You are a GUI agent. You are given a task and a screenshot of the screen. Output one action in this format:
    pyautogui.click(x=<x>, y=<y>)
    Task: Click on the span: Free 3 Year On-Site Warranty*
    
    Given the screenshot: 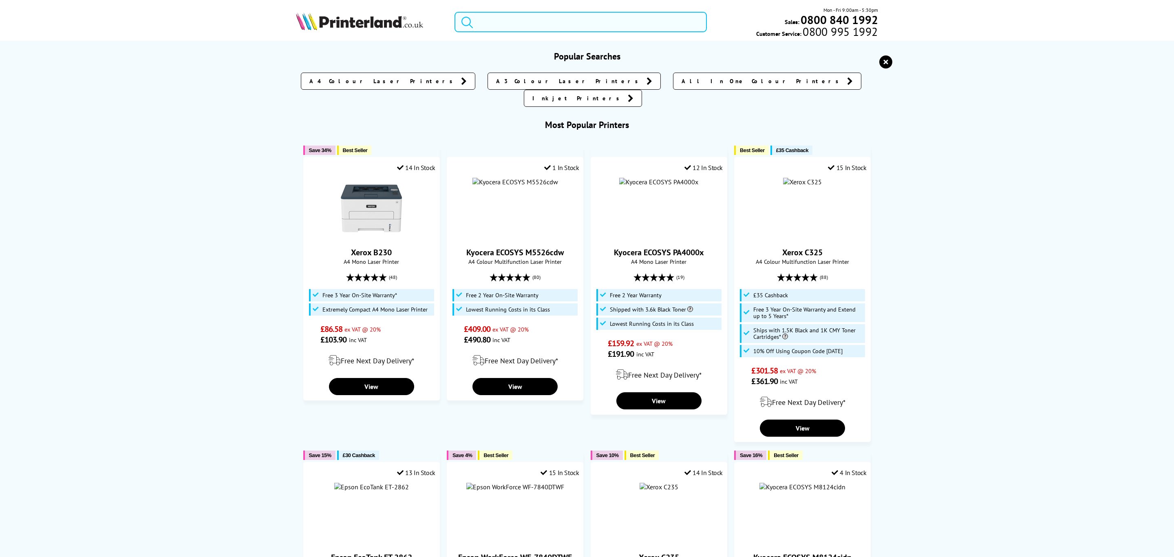 What is the action you would take?
    pyautogui.click(x=360, y=295)
    